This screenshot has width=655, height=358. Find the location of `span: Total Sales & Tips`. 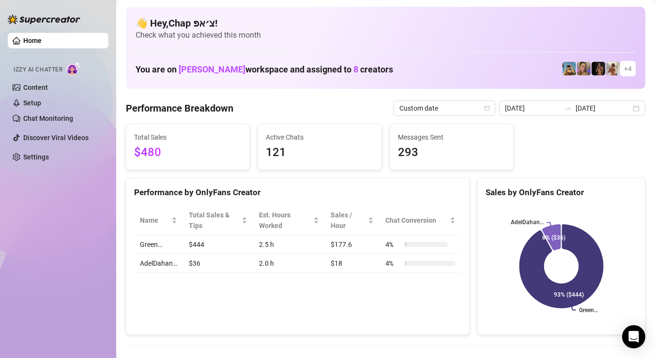

span: Total Sales & Tips is located at coordinates (214, 221).